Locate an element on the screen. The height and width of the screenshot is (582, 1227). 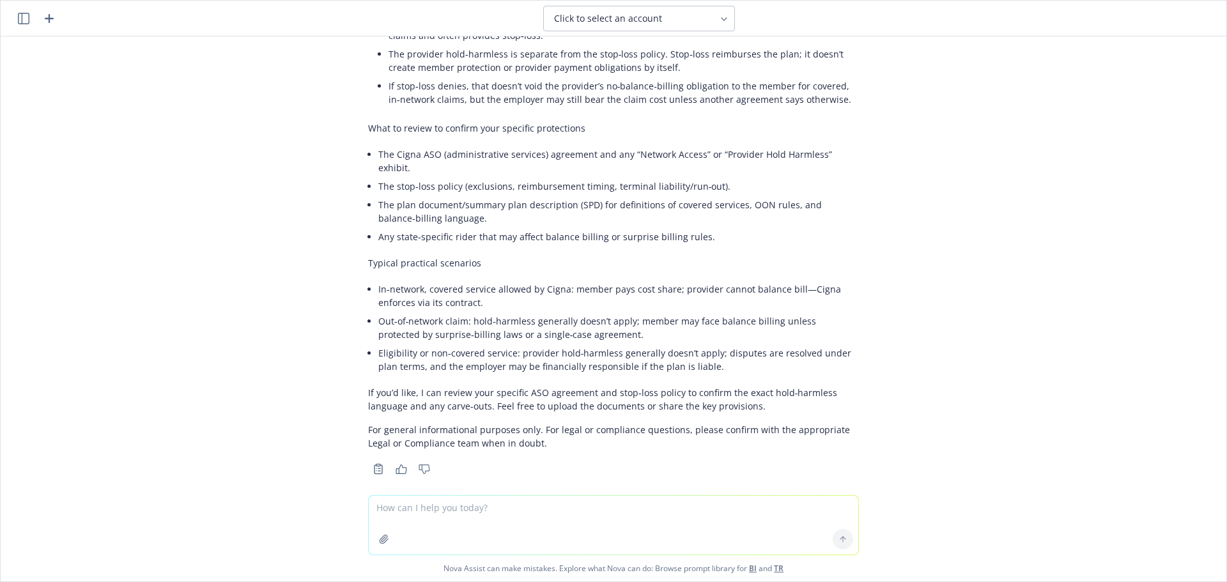
svg: Copy to clipboard is located at coordinates (378, 469).